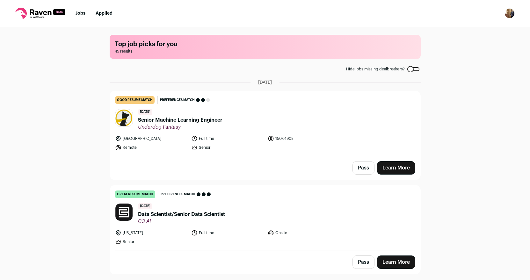 Image resolution: width=530 pixels, height=280 pixels. What do you see at coordinates (510, 13) in the screenshot?
I see `img: 12072902-medium_jpg` at bounding box center [510, 13].